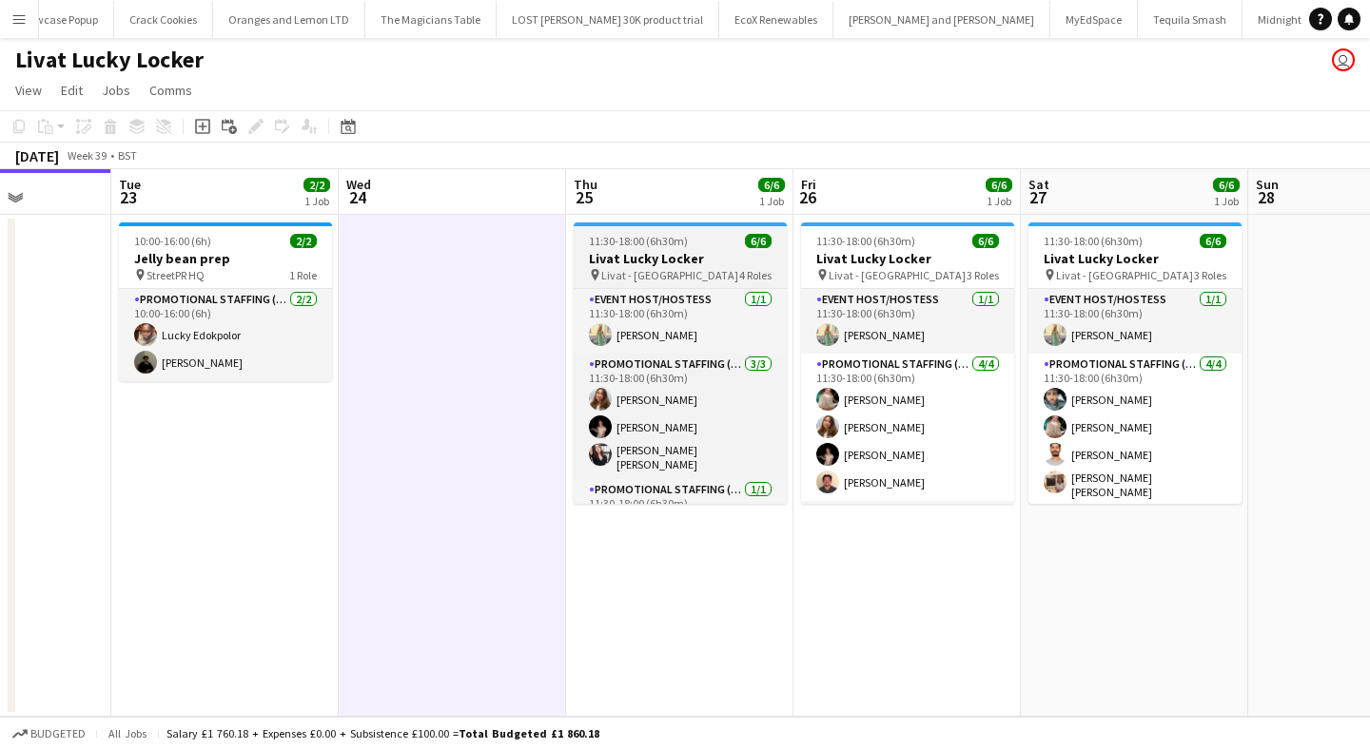 The image size is (1370, 749). What do you see at coordinates (225, 259) in the screenshot?
I see `h3: Jelly bean prep` at bounding box center [225, 259].